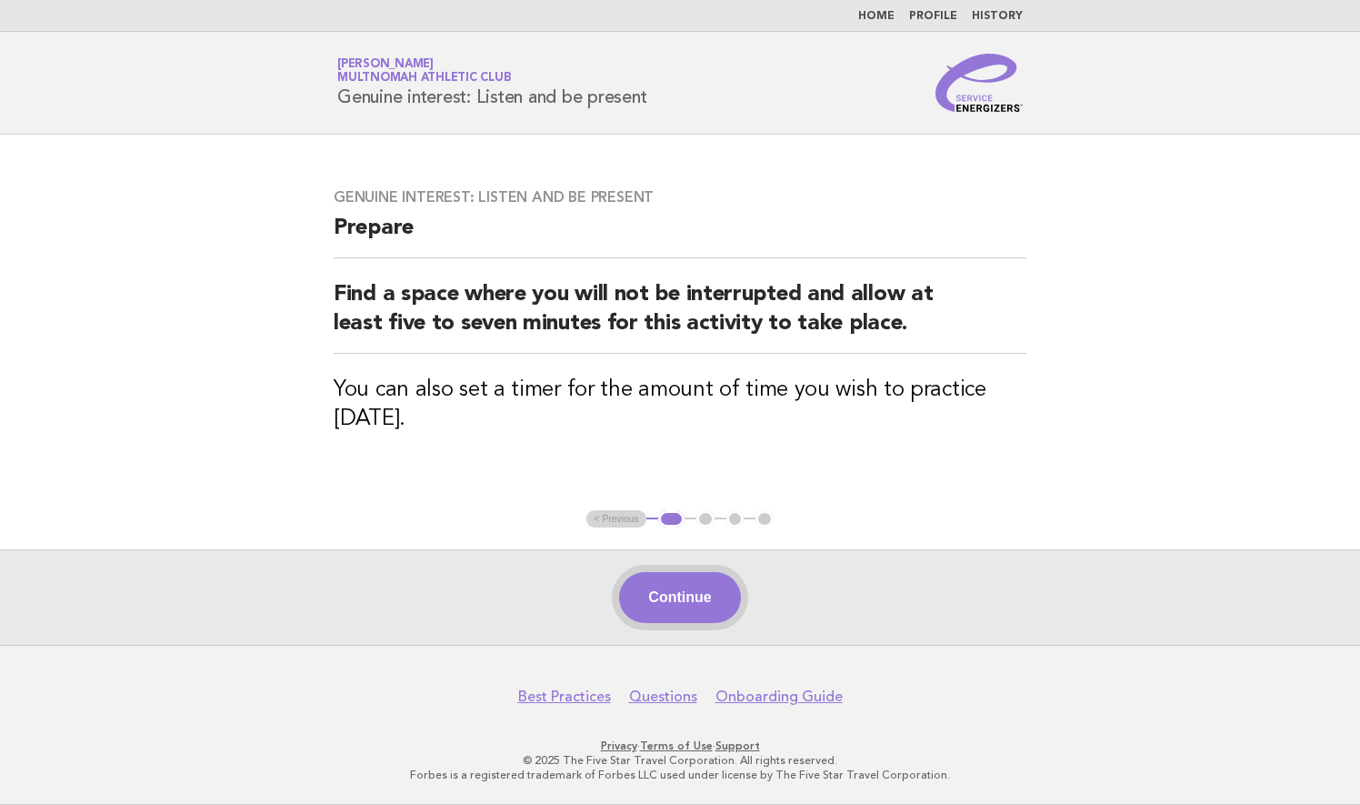 This screenshot has width=1360, height=805. Describe the element at coordinates (779, 696) in the screenshot. I see `a: Onboarding Guide` at that location.